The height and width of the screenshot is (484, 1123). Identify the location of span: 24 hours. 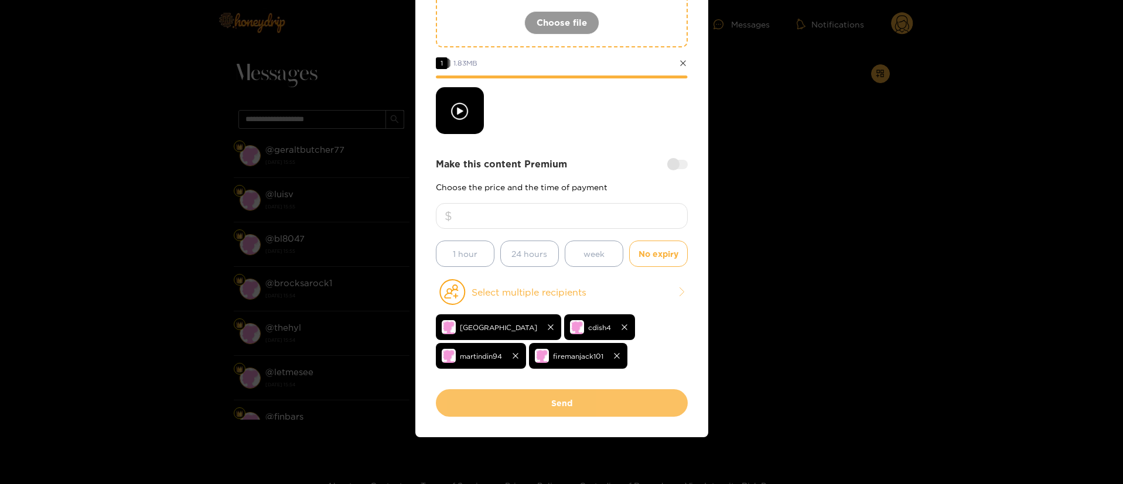
(529, 254).